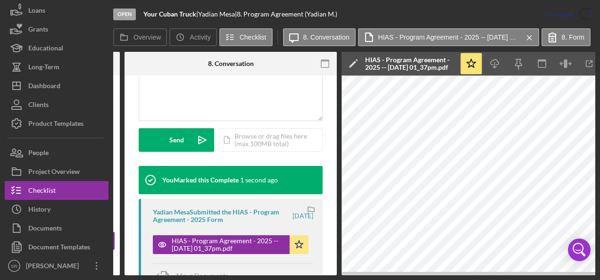 Image resolution: width=600 pixels, height=280 pixels. I want to click on div: 8. Conversation, so click(231, 64).